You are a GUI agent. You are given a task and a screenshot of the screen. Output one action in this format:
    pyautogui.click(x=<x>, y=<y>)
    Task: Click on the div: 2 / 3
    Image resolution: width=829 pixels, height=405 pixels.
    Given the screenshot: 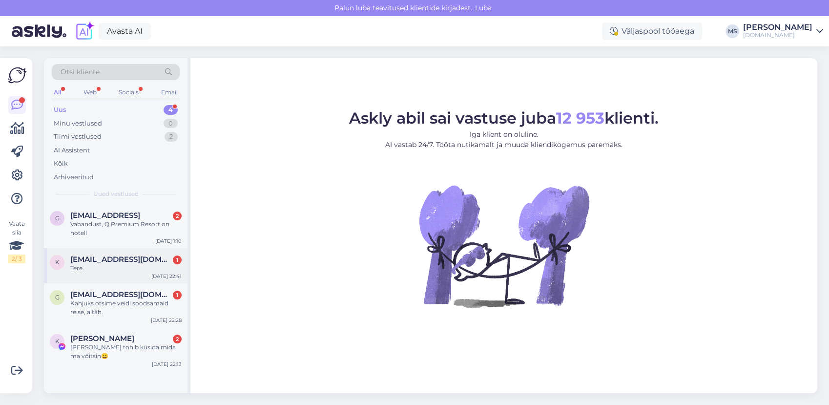 What is the action you would take?
    pyautogui.click(x=17, y=259)
    